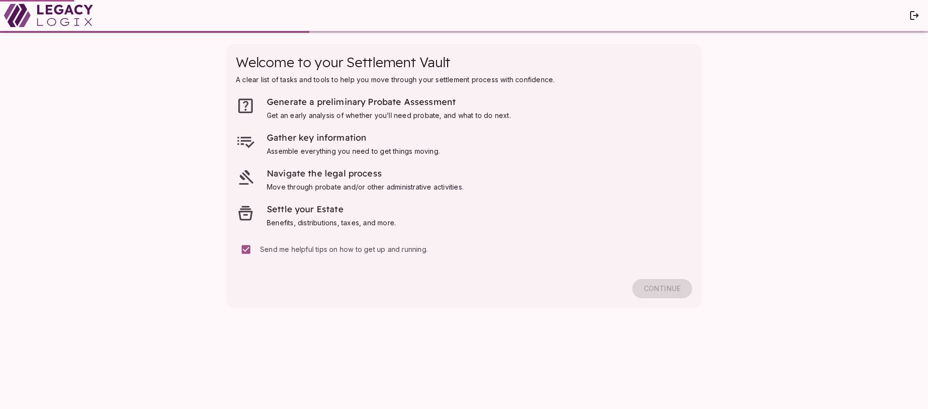 This screenshot has width=928, height=409. What do you see at coordinates (353, 151) in the screenshot?
I see `span: Assemble everything you need to get things moving.` at bounding box center [353, 151].